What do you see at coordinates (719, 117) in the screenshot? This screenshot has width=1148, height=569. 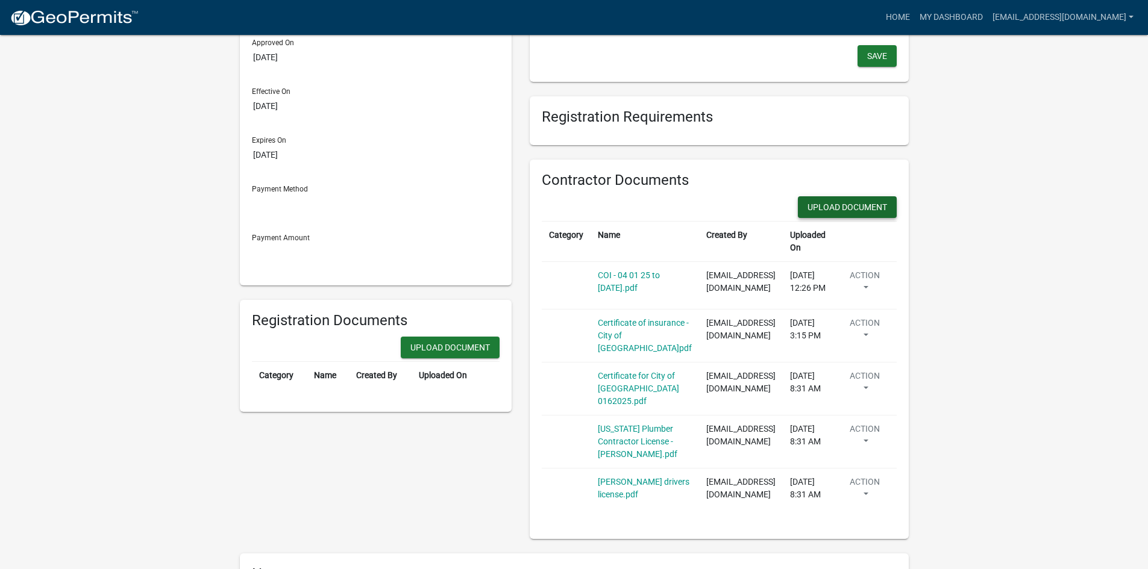 I see `h6: Registration Requirements` at bounding box center [719, 117].